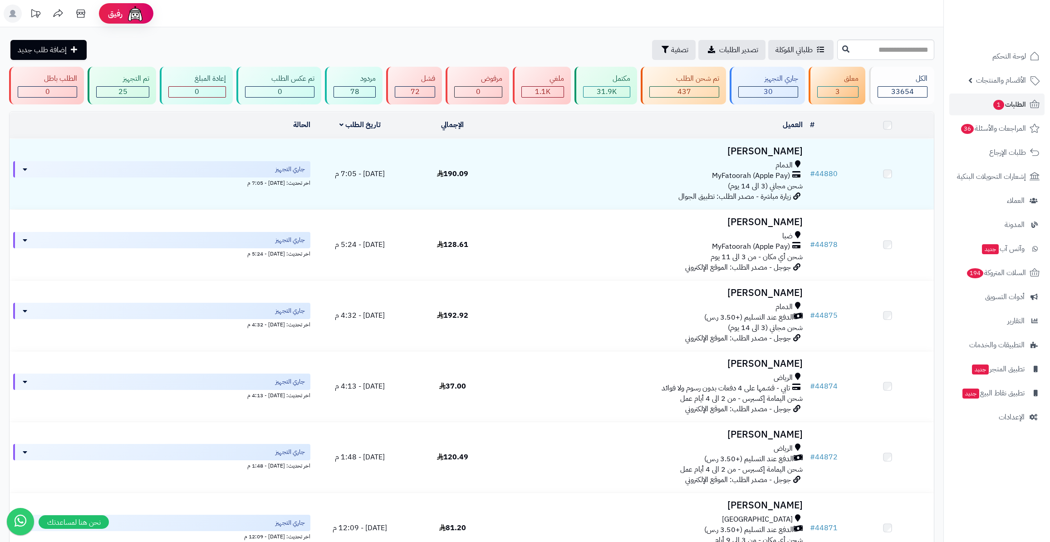 Image resolution: width=1050 pixels, height=542 pixels. Describe the element at coordinates (354, 92) in the screenshot. I see `div: 78` at that location.